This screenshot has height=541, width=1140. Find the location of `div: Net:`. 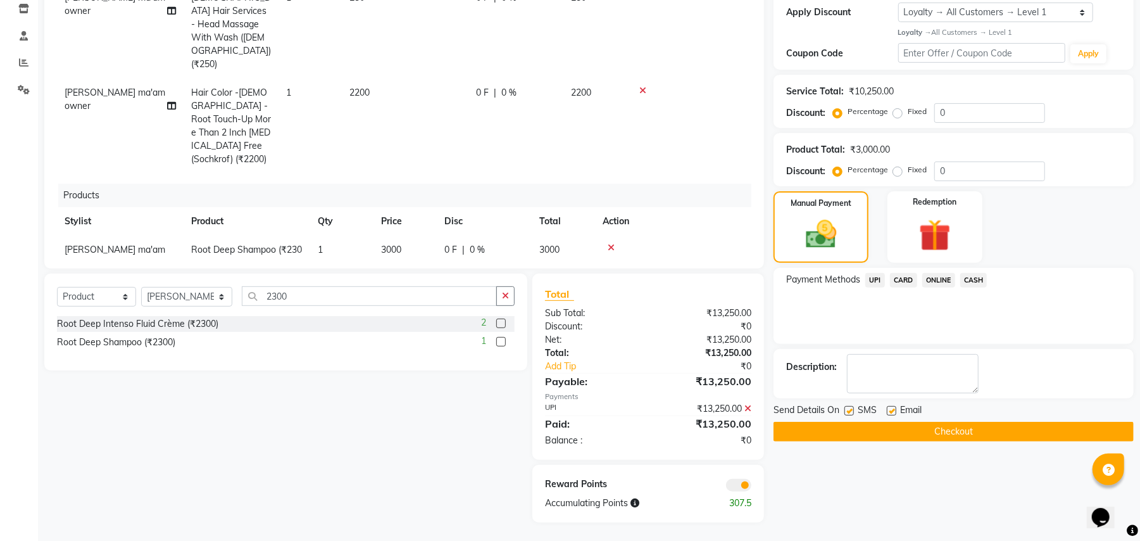

div: Net: is located at coordinates (592, 339).